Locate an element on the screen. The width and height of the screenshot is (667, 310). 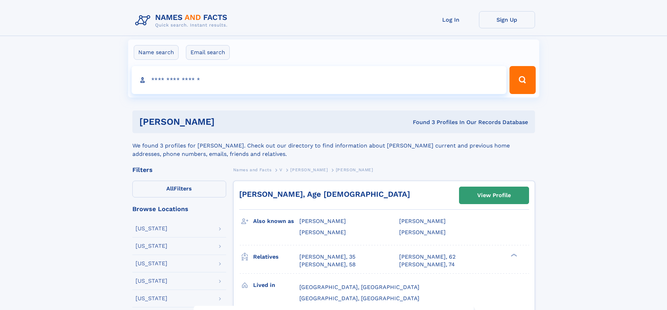
a: View Profile is located at coordinates (494, 196).